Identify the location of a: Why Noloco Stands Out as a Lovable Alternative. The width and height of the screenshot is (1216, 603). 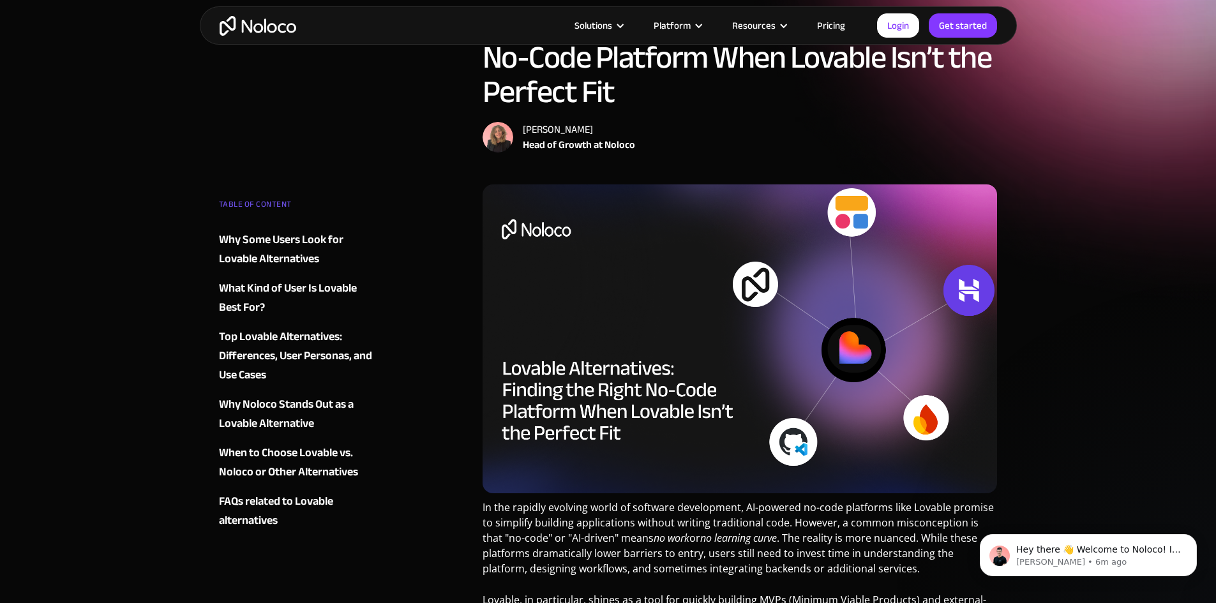
(296, 414).